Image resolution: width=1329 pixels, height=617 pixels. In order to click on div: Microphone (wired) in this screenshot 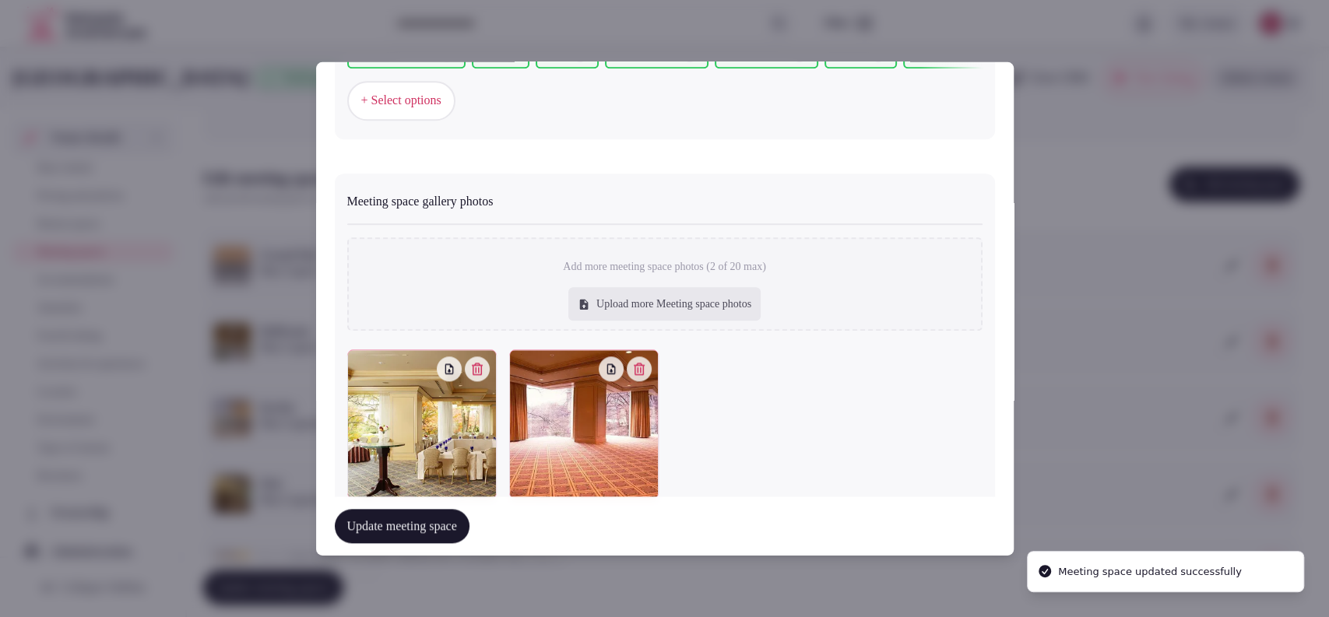, I will do `click(968, 54)`.